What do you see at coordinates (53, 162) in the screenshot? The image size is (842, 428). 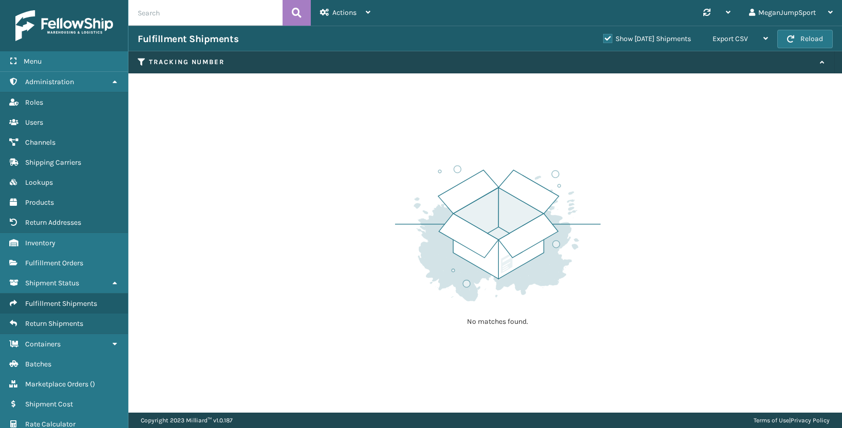 I see `span: Shipping Carriers` at bounding box center [53, 162].